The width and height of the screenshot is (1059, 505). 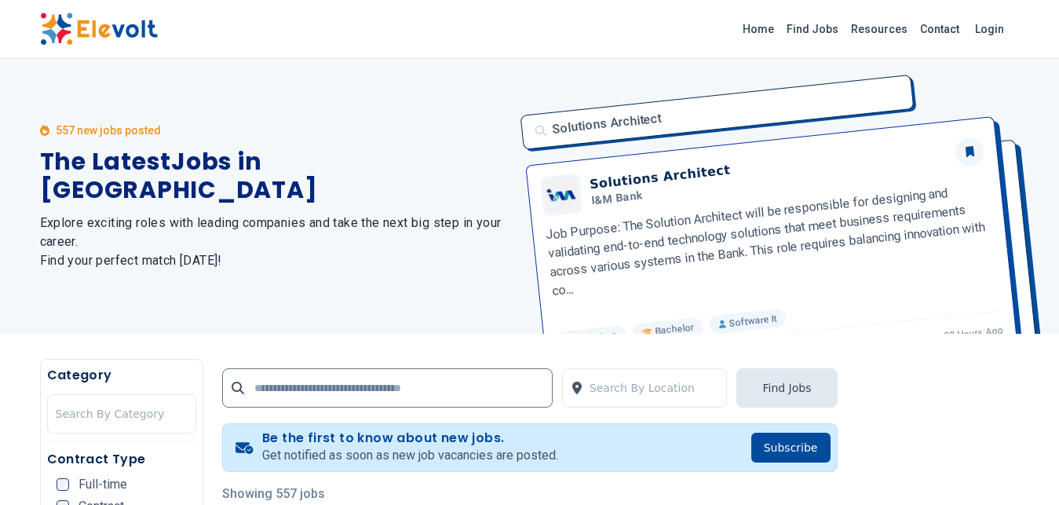 I want to click on span: Full-time, so click(x=103, y=484).